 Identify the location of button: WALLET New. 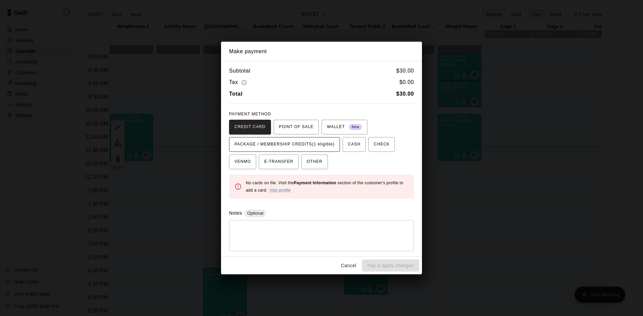
(344, 127).